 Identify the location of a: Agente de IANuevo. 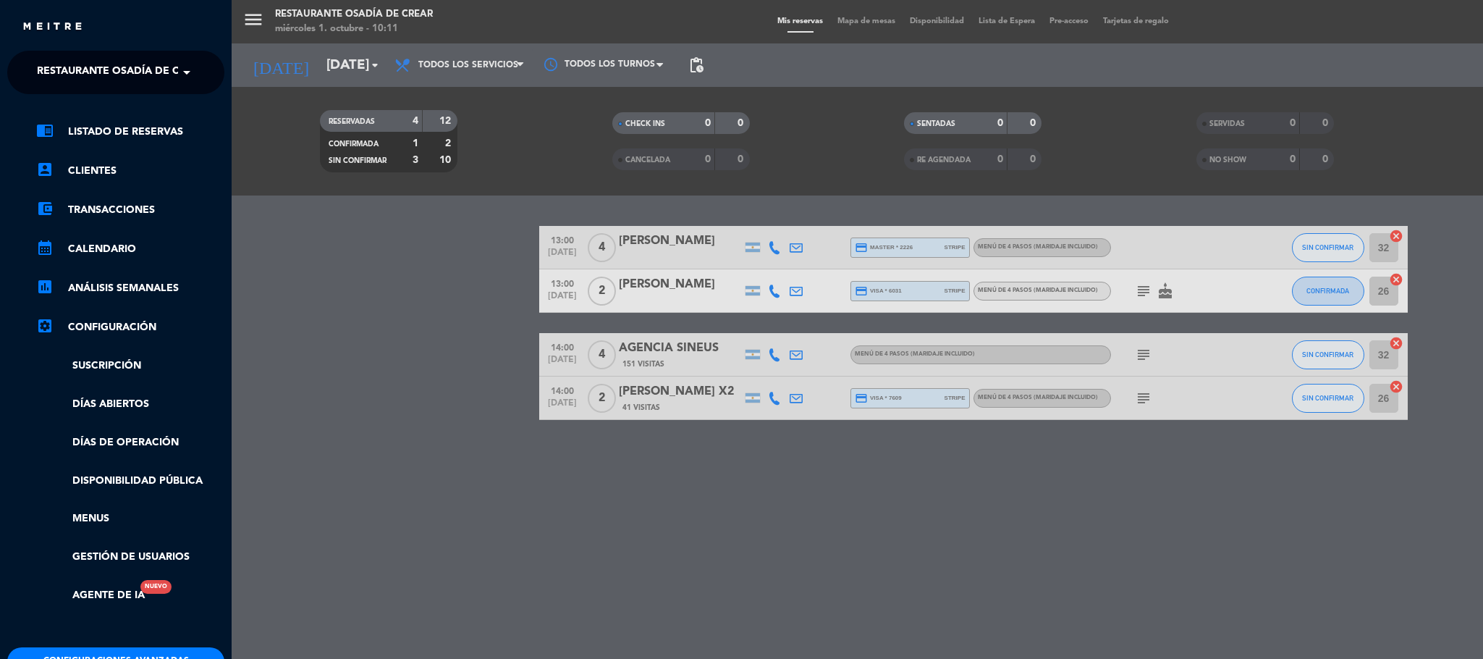
(90, 595).